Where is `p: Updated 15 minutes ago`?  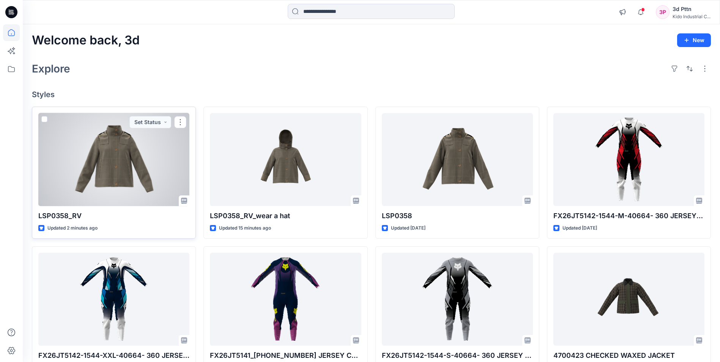
p: Updated 15 minutes ago is located at coordinates (245, 228).